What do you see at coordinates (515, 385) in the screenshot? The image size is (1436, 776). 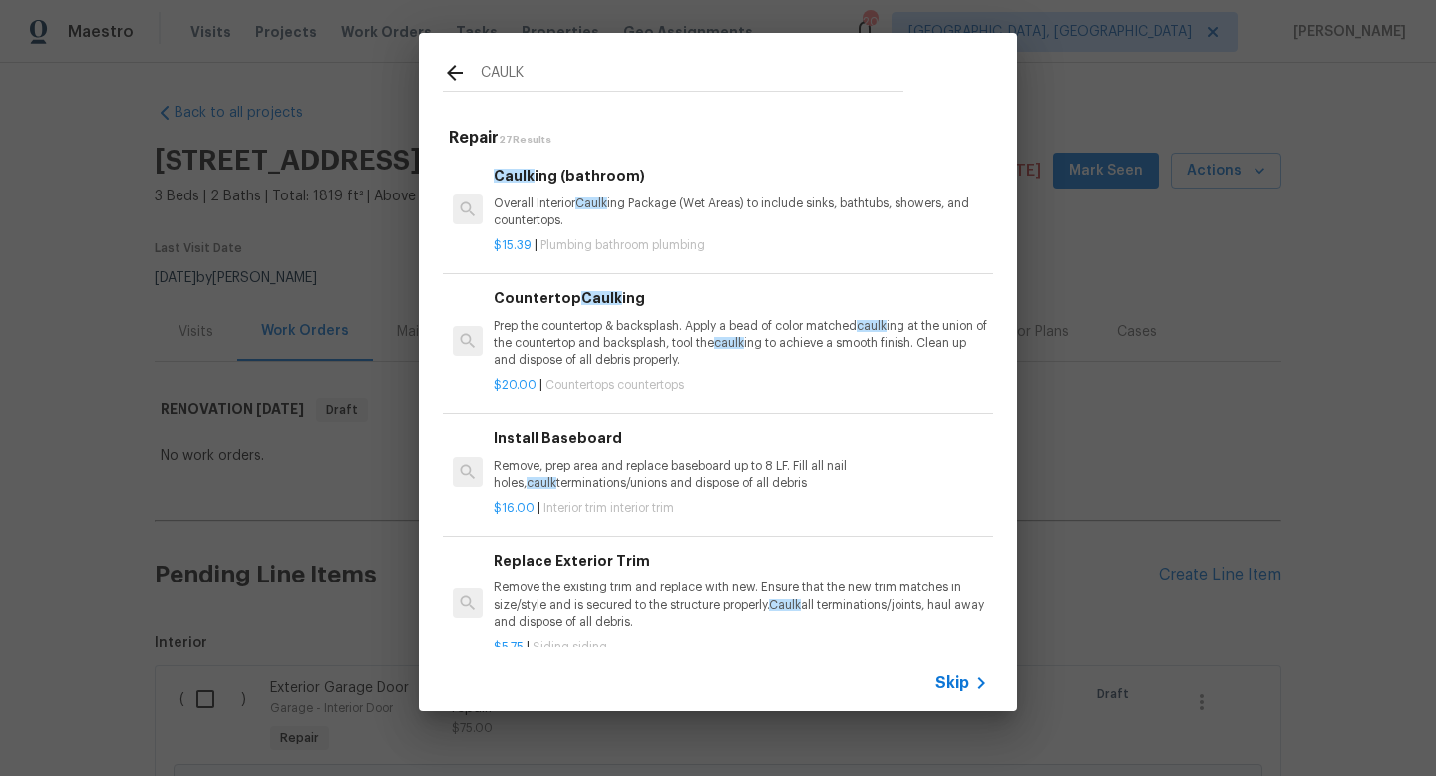 I see `span: $20.00` at bounding box center [515, 385].